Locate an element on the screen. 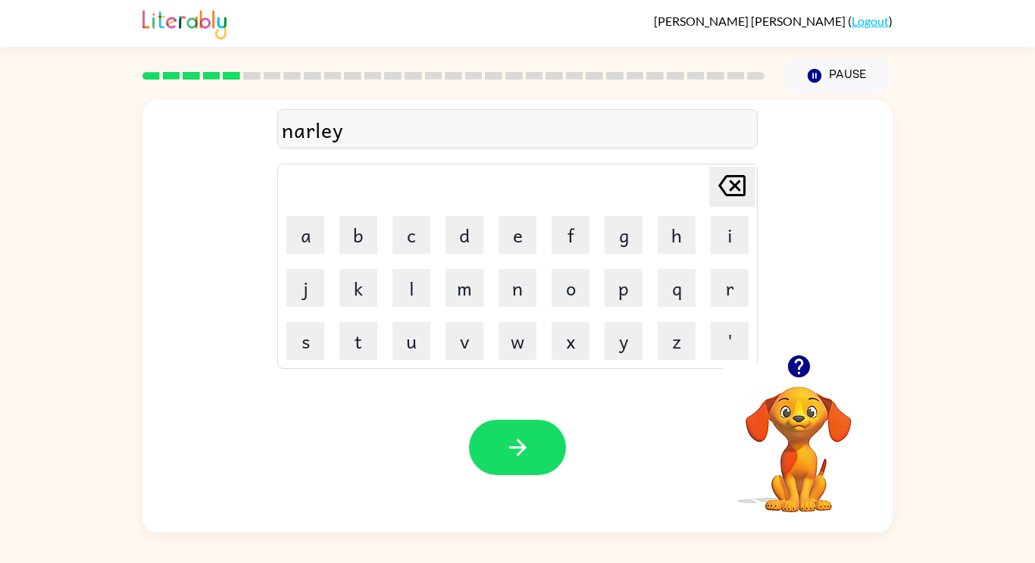 This screenshot has width=1035, height=563. button: d is located at coordinates (464, 235).